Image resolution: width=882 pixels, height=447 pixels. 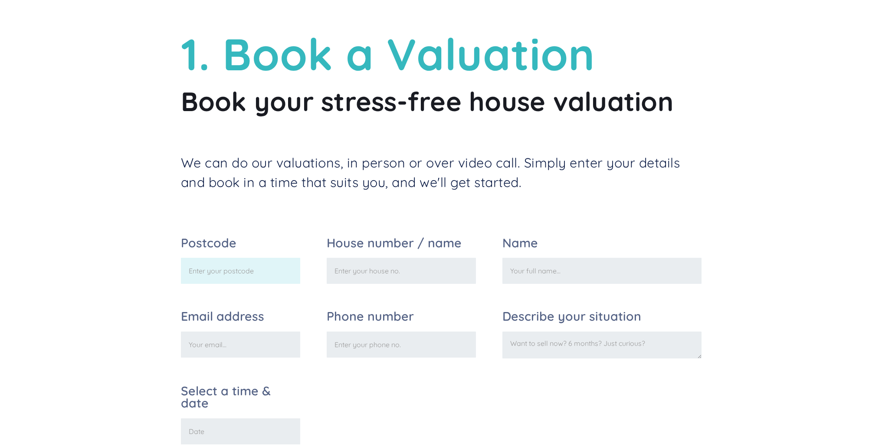 I want to click on input: Enter your postcode, so click(x=240, y=271).